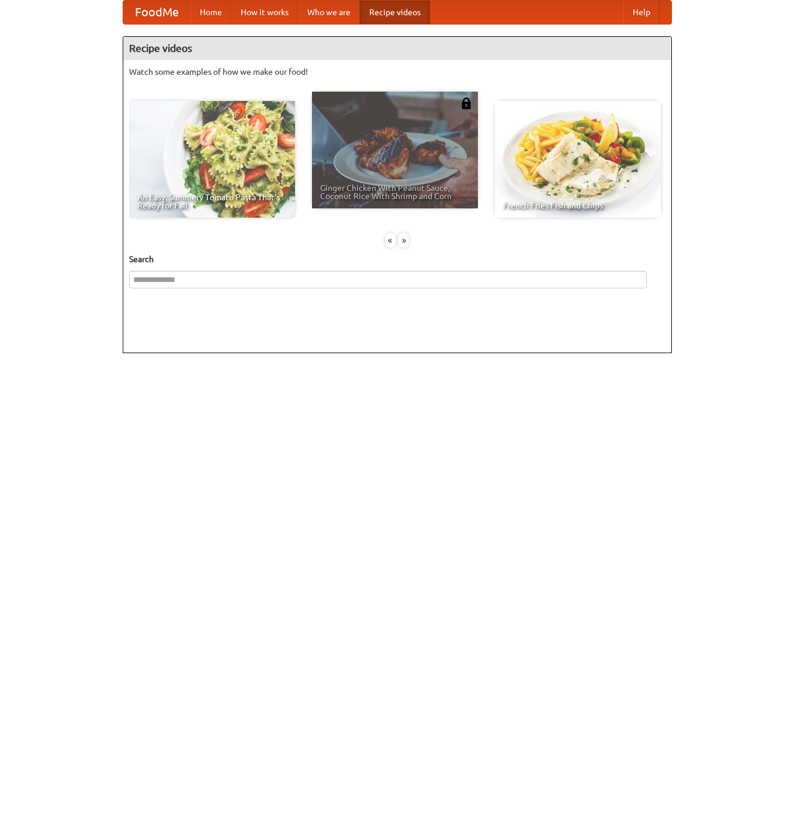 The image size is (794, 826). I want to click on span: French Fries Fish and Chips, so click(578, 206).